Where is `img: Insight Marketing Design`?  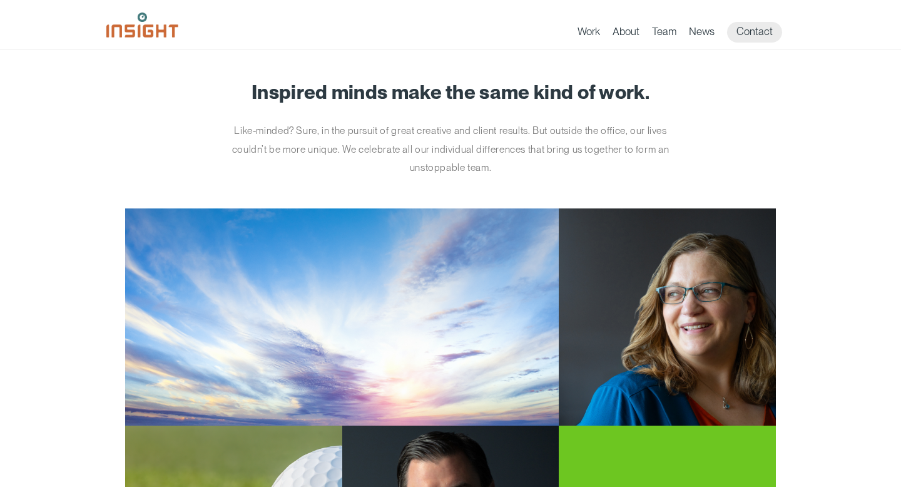 img: Insight Marketing Design is located at coordinates (142, 25).